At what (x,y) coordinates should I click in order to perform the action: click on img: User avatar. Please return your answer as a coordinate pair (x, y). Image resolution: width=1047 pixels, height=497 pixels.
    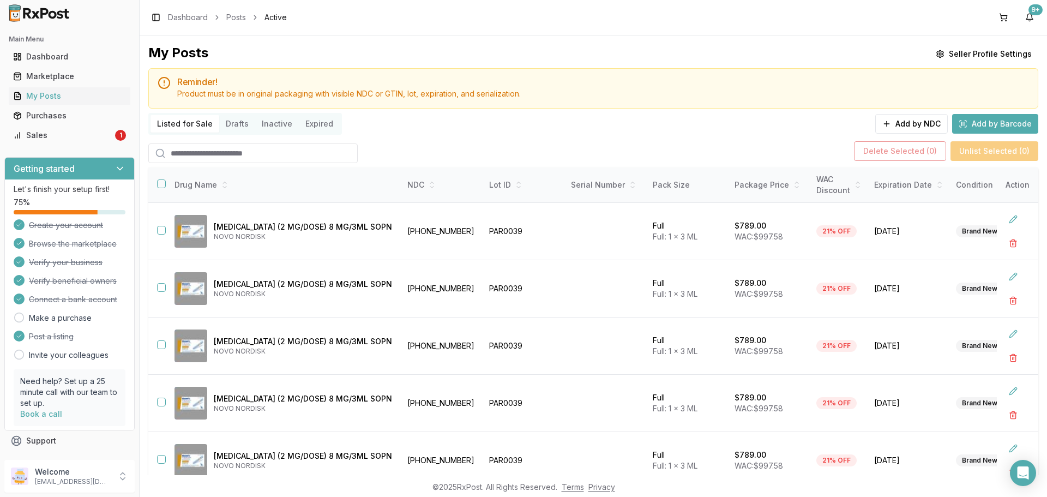
    Looking at the image, I should click on (20, 476).